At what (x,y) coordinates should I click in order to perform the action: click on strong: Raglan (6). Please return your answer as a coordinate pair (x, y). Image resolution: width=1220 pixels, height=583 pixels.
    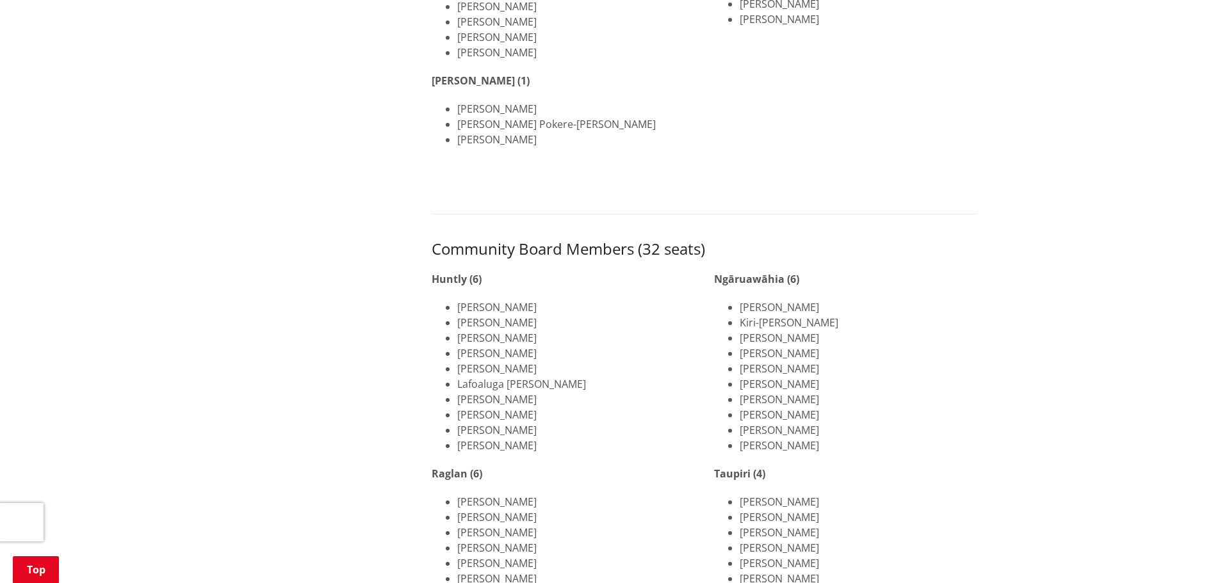
    Looking at the image, I should click on (457, 474).